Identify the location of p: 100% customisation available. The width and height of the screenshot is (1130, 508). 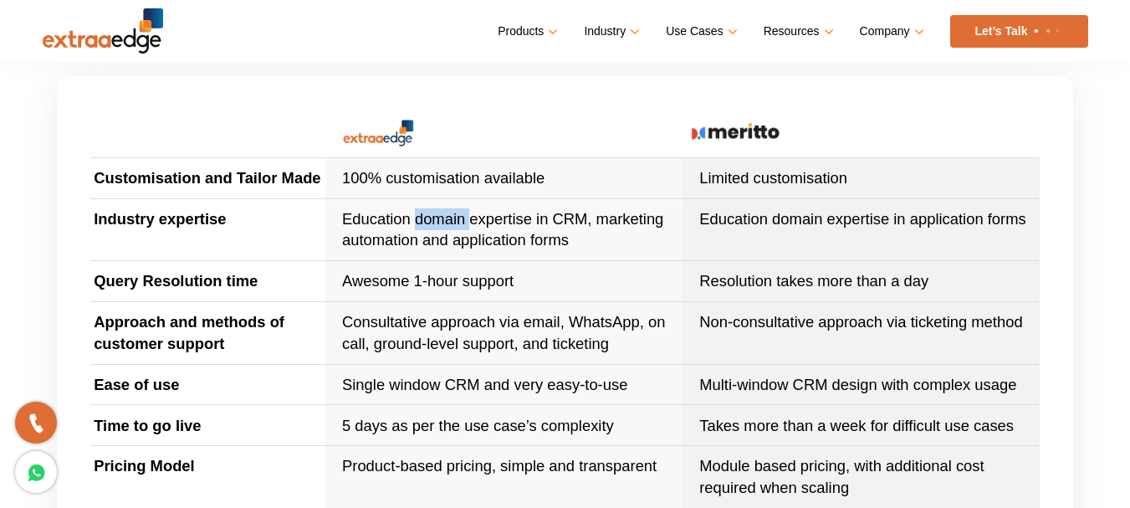
(510, 178).